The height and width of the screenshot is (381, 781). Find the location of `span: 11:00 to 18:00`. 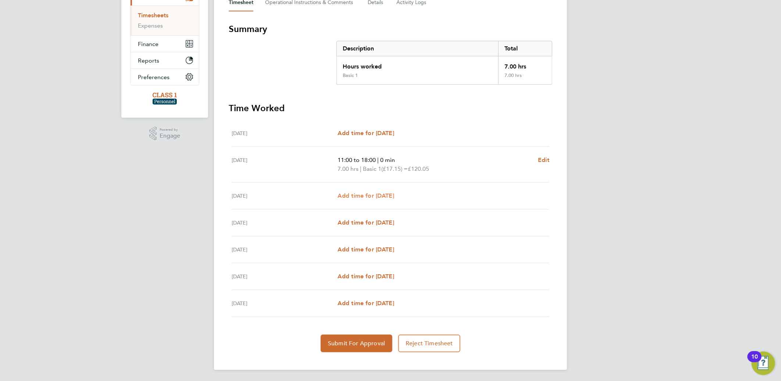

span: 11:00 to 18:00 is located at coordinates (357, 160).